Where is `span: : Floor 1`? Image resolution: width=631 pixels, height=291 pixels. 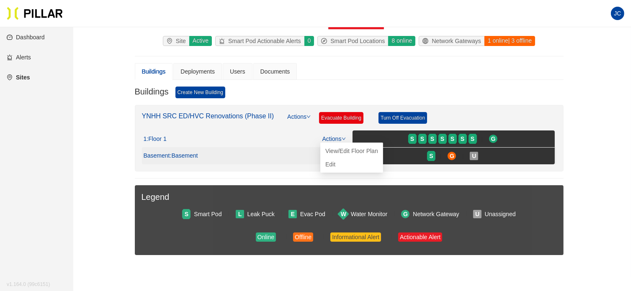
span: : Floor 1 is located at coordinates (156, 139).